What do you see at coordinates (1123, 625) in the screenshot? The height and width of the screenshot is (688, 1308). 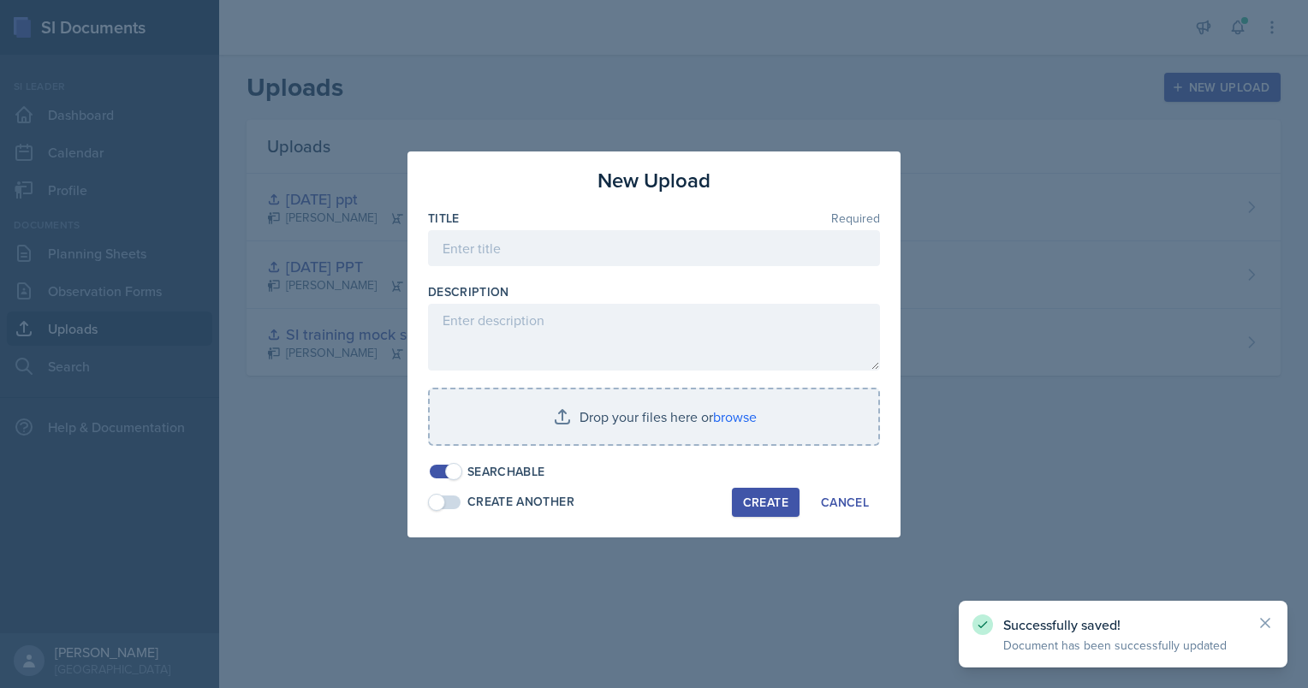 I see `p: Successfully saved!` at bounding box center [1123, 625].